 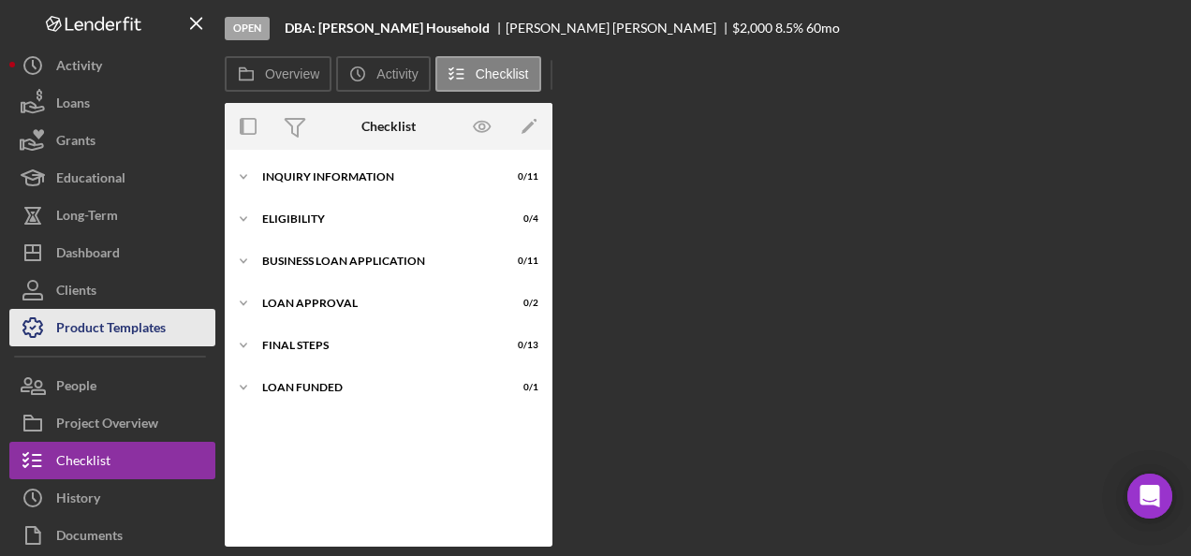 I want to click on div: People, so click(x=76, y=388).